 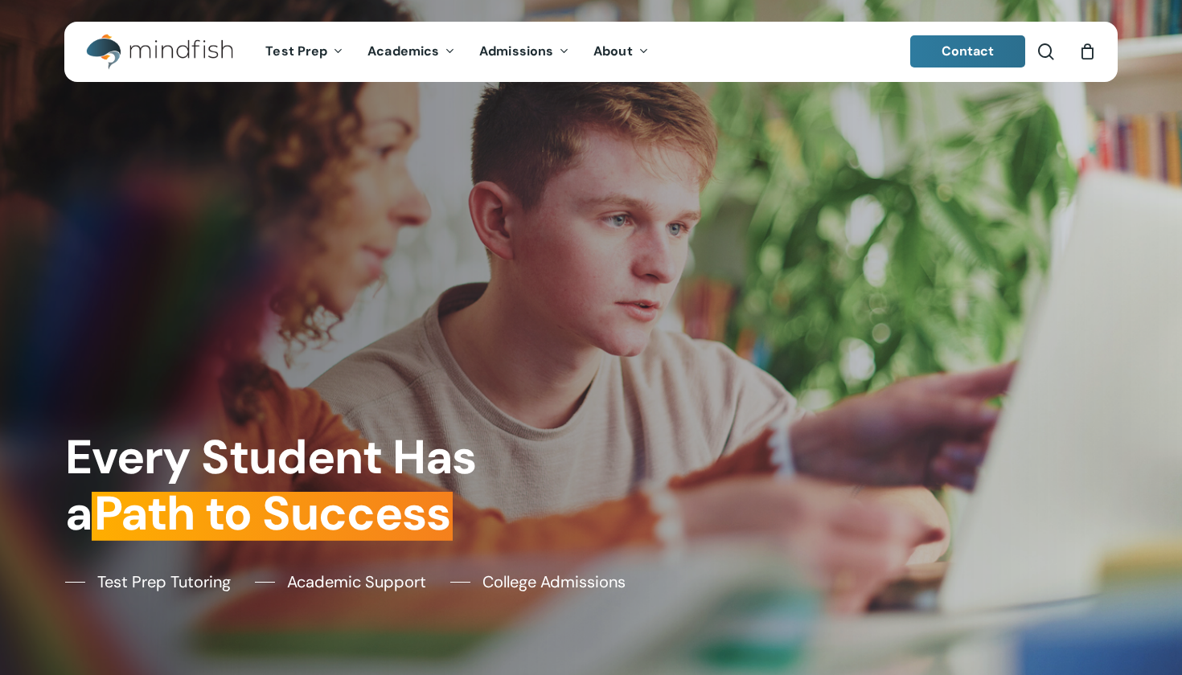 I want to click on header: Main Menu, so click(x=591, y=51).